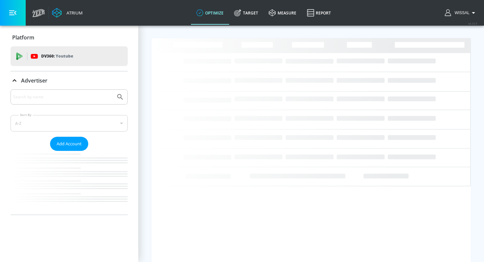  Describe the element at coordinates (69, 144) in the screenshot. I see `span: Add Account` at that location.